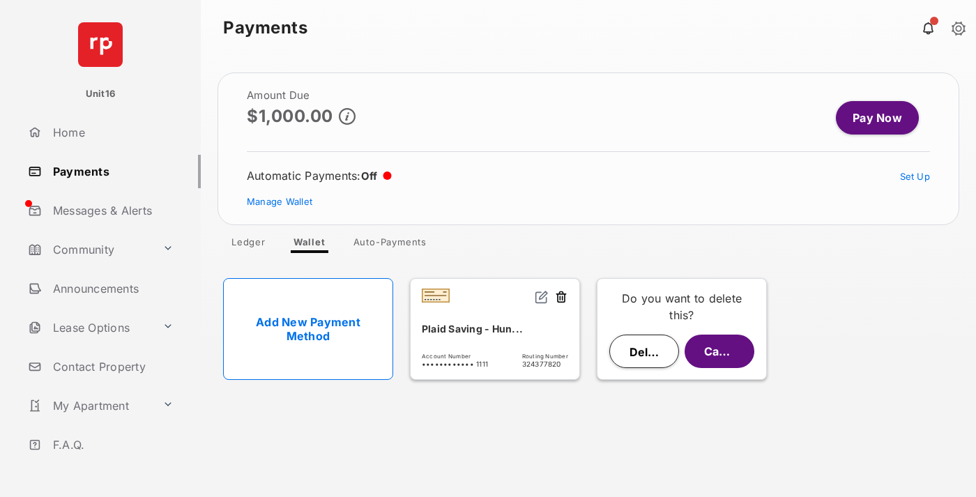 The image size is (976, 497). What do you see at coordinates (89, 328) in the screenshot?
I see `a: Lease Options` at bounding box center [89, 328].